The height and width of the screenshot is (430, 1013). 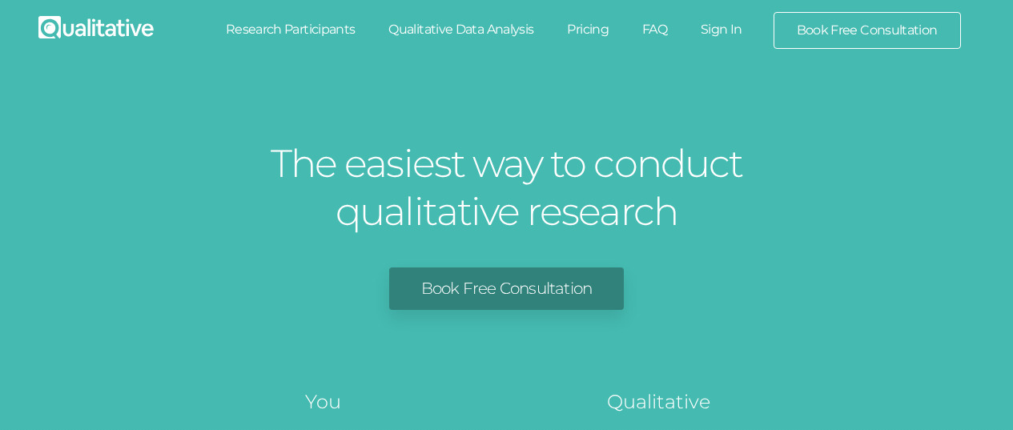 What do you see at coordinates (507, 187) in the screenshot?
I see `h1: The easiest way to conduct qualitative research` at bounding box center [507, 187].